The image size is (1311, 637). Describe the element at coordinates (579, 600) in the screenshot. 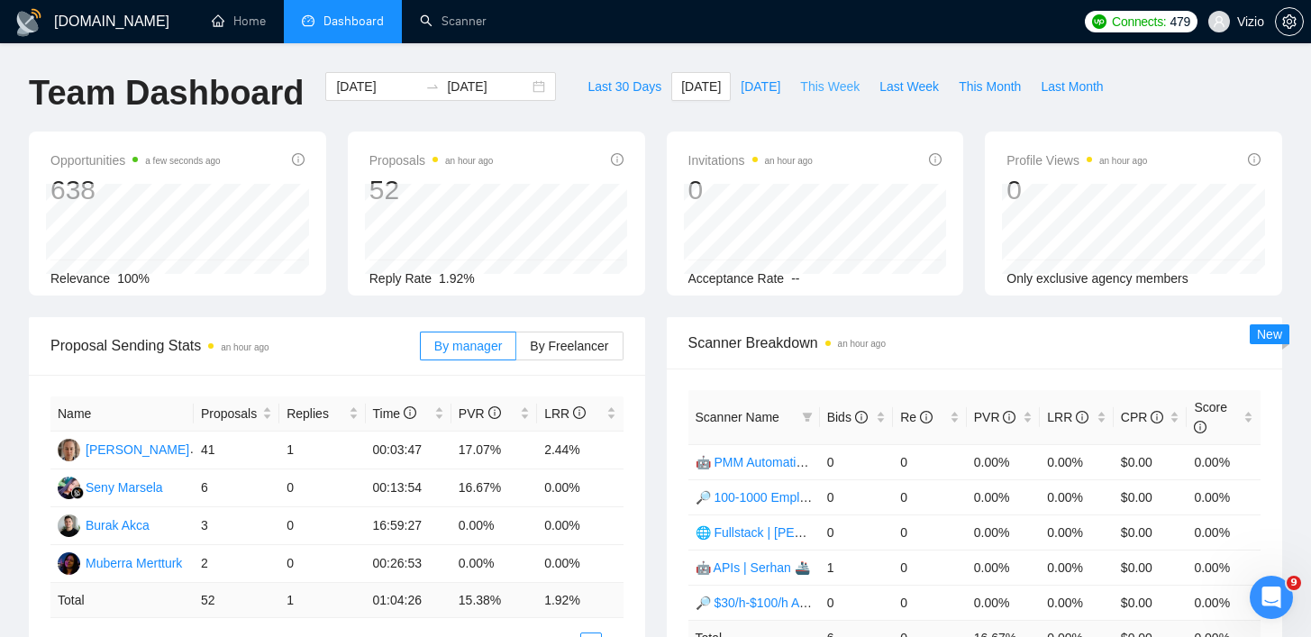

I see `td: 1.92 %` at that location.